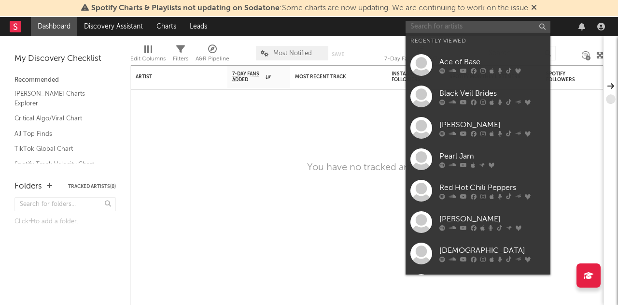 The image size is (618, 305). Describe the element at coordinates (198, 27) in the screenshot. I see `a: Leads` at that location.